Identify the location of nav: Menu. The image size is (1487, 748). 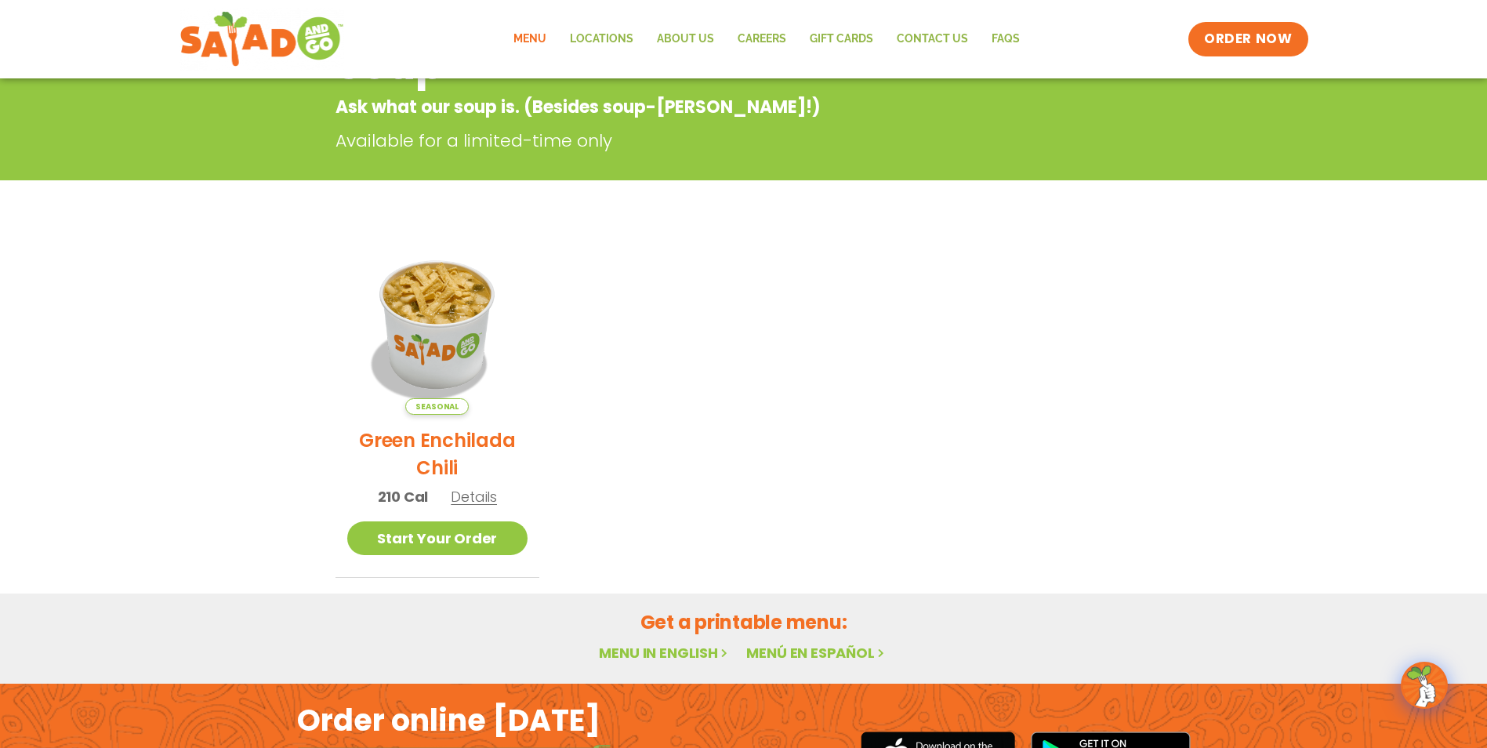
(767, 39).